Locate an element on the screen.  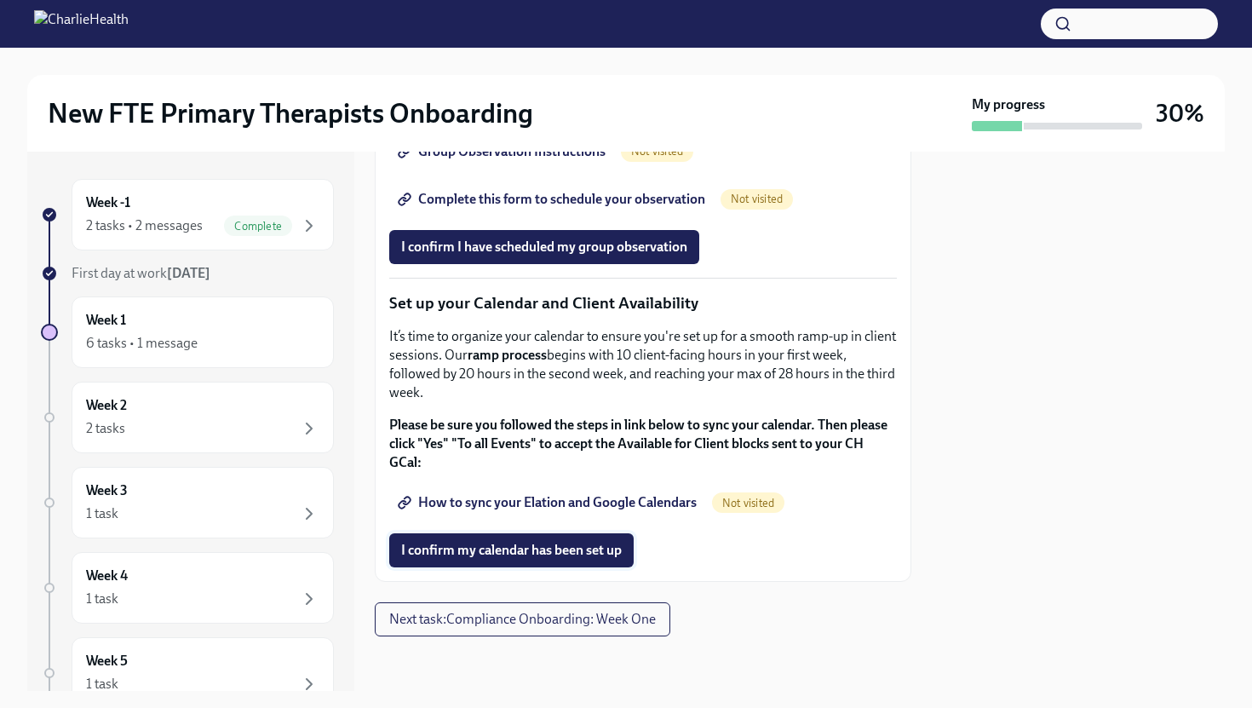
strong: My progress is located at coordinates (1009, 105).